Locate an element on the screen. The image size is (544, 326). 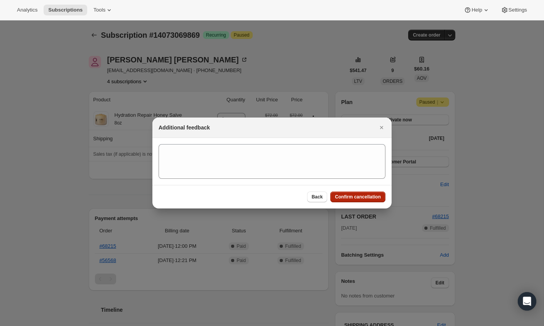
button: Subscriptions is located at coordinates (65, 10).